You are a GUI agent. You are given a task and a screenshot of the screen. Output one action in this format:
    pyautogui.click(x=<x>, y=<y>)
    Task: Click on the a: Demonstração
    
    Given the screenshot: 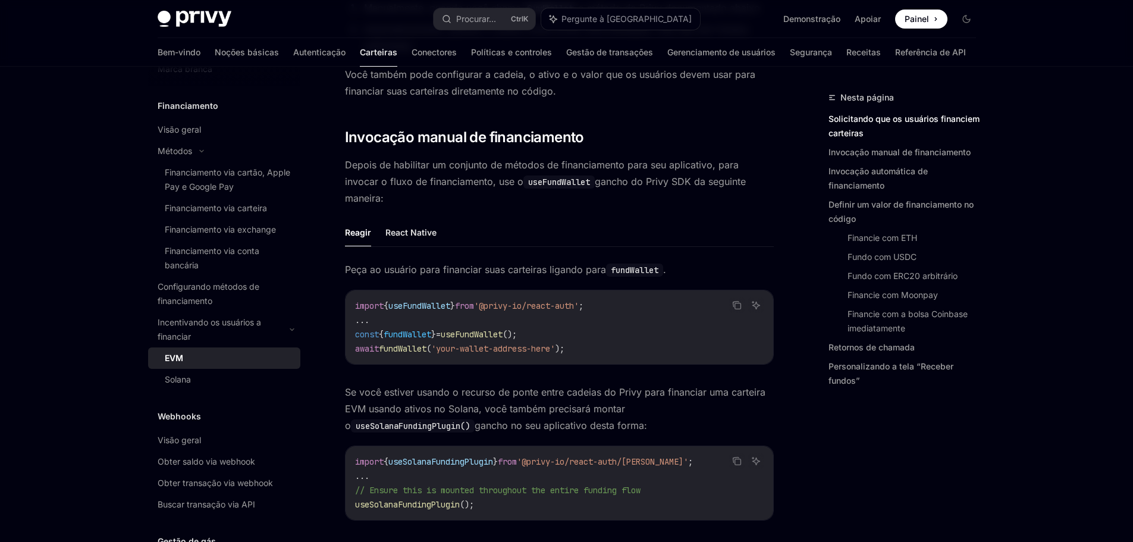 What is the action you would take?
    pyautogui.click(x=812, y=19)
    